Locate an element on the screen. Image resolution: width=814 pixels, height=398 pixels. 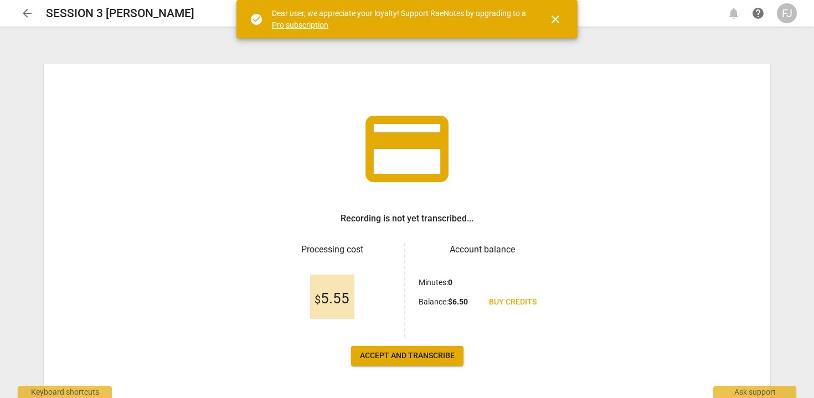
button: FJ is located at coordinates (787, 13).